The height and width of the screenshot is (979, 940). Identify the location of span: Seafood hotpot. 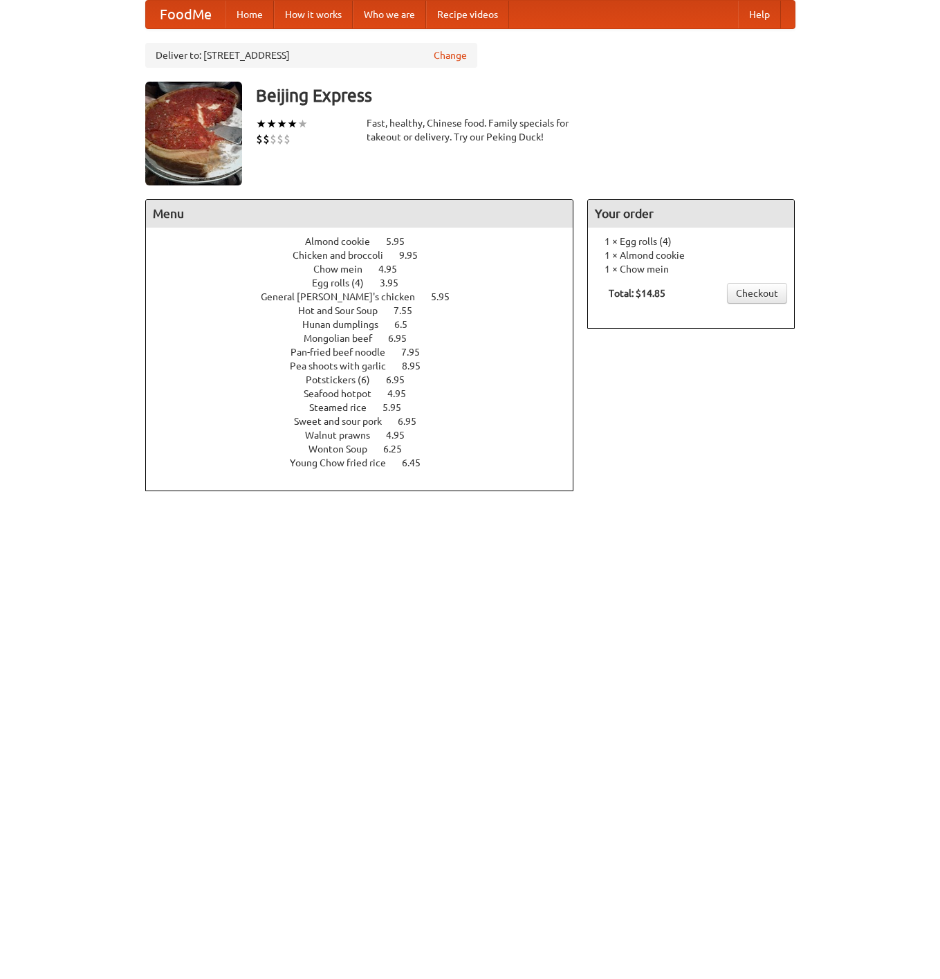
(344, 394).